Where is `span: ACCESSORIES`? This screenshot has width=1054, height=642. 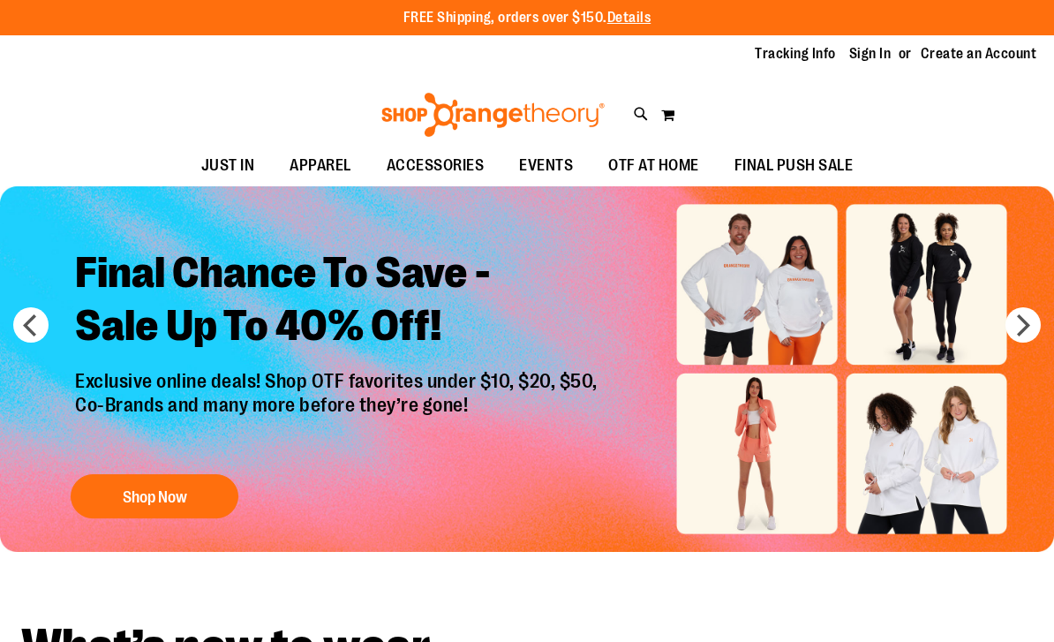 span: ACCESSORIES is located at coordinates (435, 165).